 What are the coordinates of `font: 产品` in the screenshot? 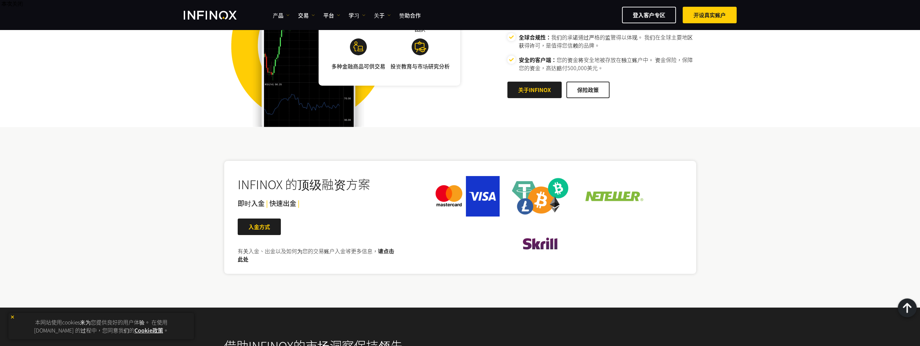 It's located at (278, 15).